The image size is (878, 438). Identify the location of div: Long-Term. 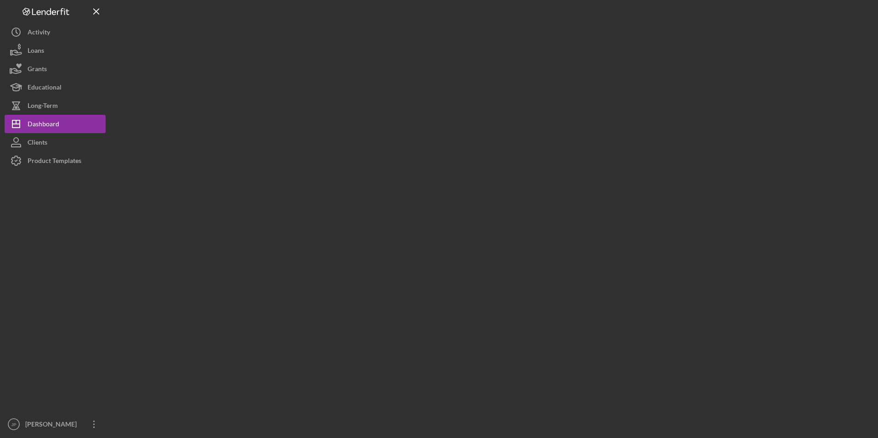
(43, 107).